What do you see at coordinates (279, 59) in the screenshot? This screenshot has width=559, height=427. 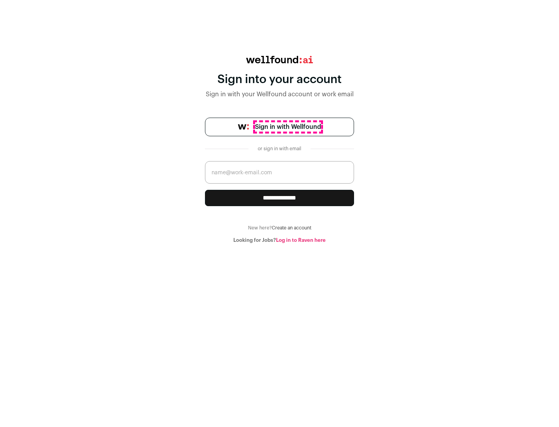 I see `img: wellfound:ai` at bounding box center [279, 59].